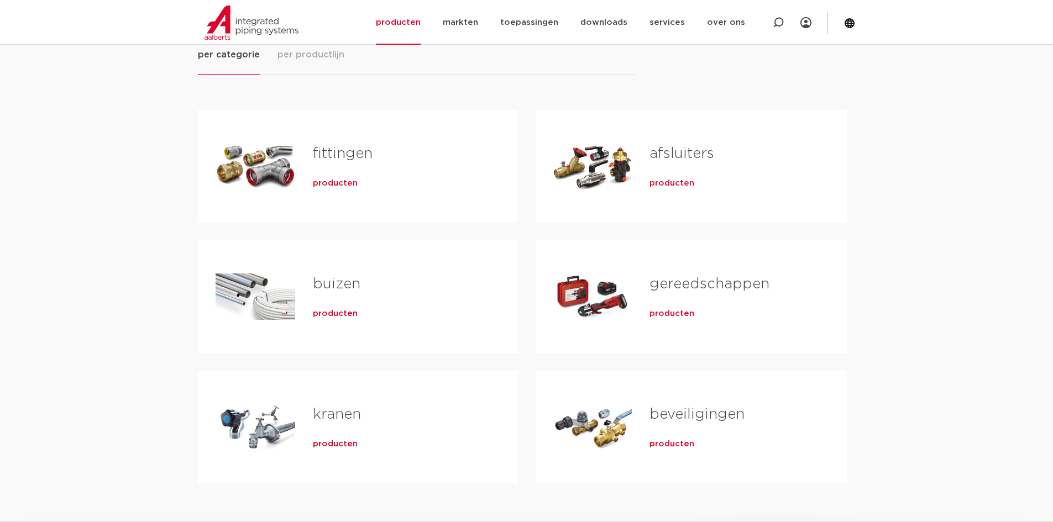  What do you see at coordinates (343, 154) in the screenshot?
I see `a: fittingen` at bounding box center [343, 154].